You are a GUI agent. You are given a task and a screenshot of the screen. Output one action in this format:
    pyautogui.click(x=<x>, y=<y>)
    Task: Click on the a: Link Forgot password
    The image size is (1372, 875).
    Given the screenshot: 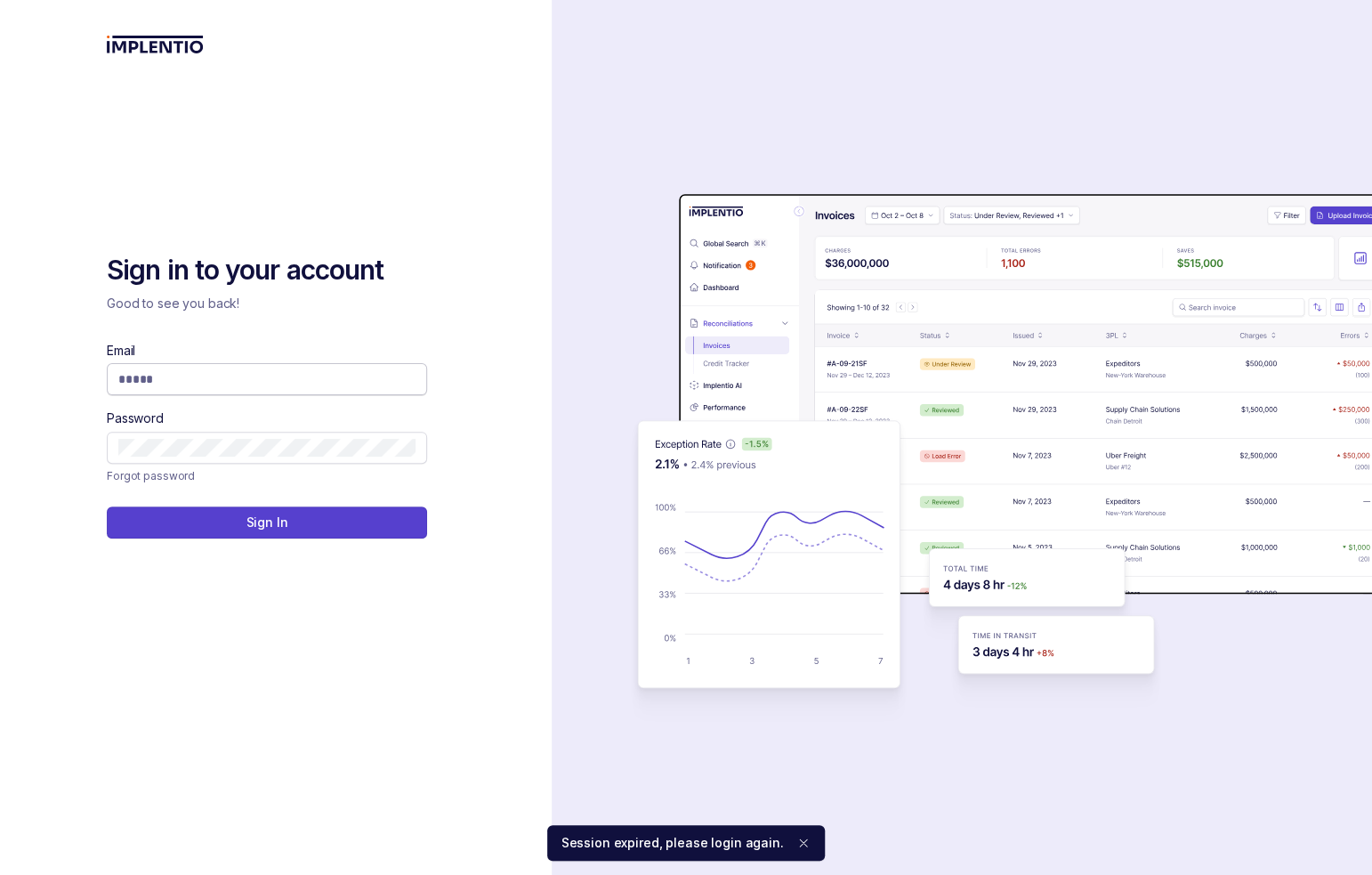 What is the action you would take?
    pyautogui.click(x=151, y=477)
    